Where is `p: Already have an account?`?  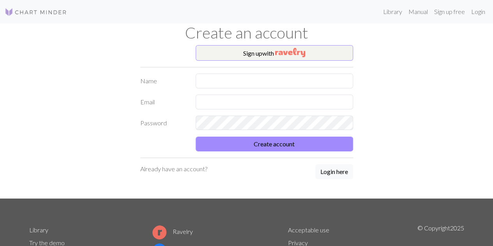
p: Already have an account? is located at coordinates (174, 169).